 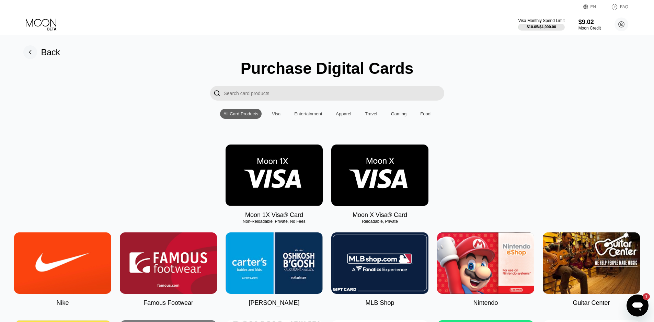 I want to click on div: Visa Monthly Spend Limit$10.05/$4,000.00, so click(x=541, y=24).